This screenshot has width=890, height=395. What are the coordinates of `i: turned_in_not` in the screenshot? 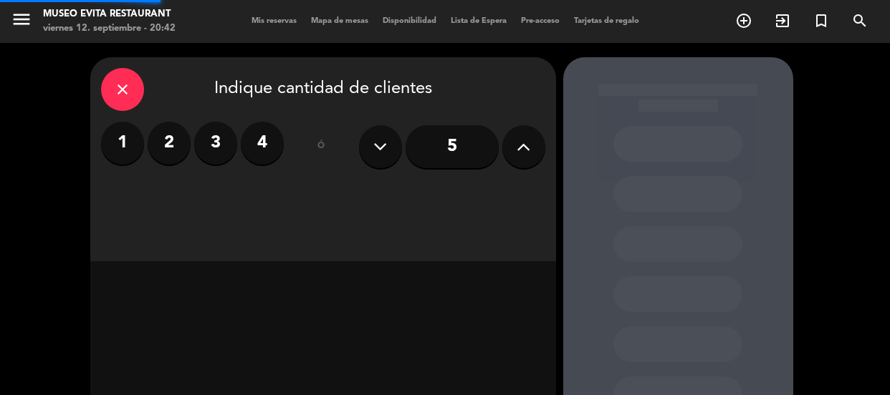 It's located at (821, 21).